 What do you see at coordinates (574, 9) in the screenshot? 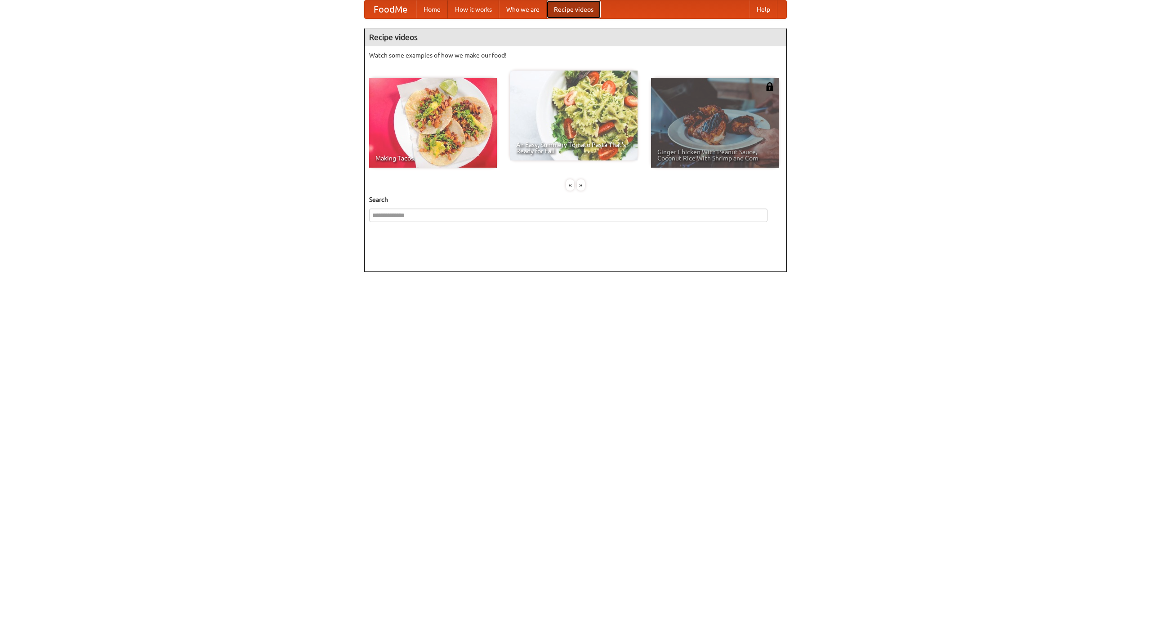
I see `a: Recipe videos` at bounding box center [574, 9].